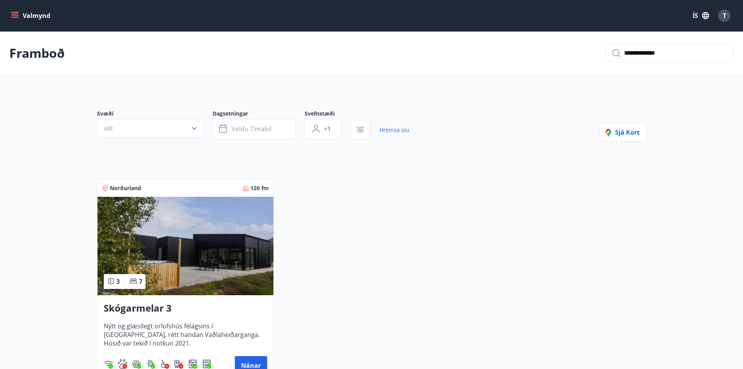 The width and height of the screenshot is (743, 369). What do you see at coordinates (118, 281) in the screenshot?
I see `span: 3` at bounding box center [118, 281].